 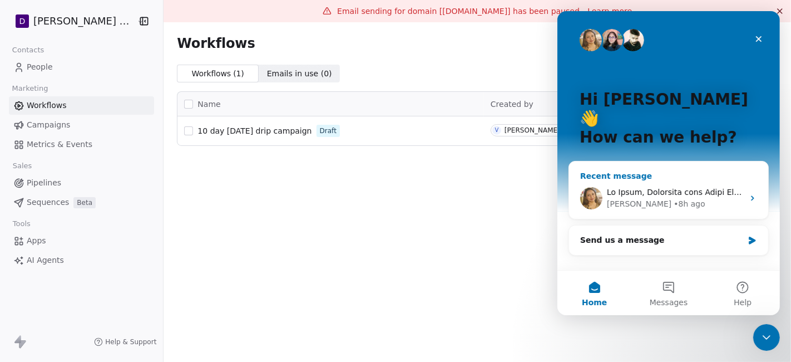 I want to click on a: Workflows, so click(x=81, y=105).